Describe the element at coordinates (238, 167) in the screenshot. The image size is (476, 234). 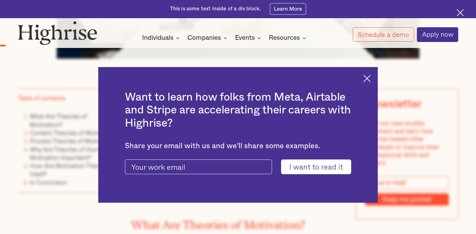
I see `form: current-ascender-blog-article-modal-form` at that location.